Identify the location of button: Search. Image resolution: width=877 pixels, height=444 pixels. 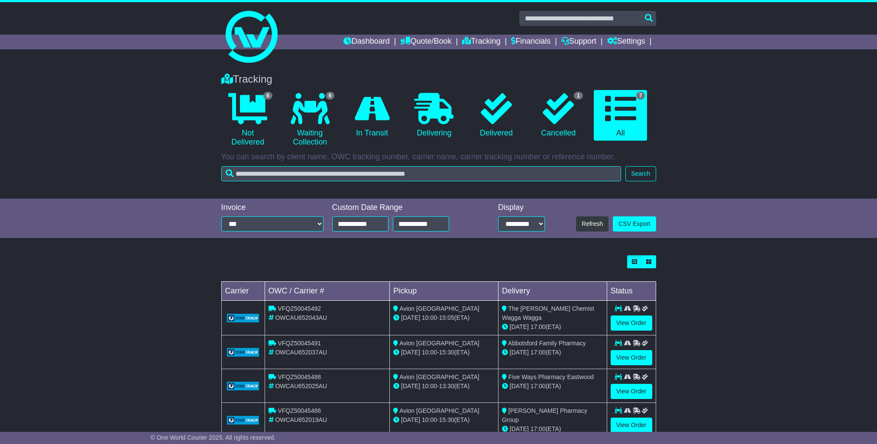
(640, 174).